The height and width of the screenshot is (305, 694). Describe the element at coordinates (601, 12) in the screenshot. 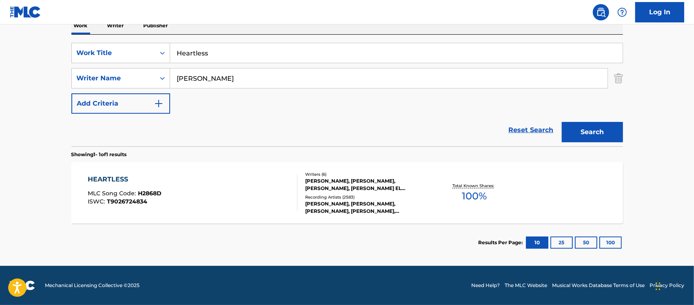

I see `img: search` at that location.